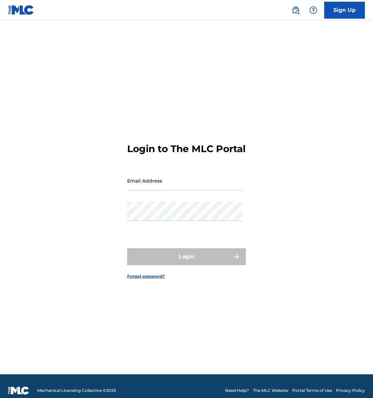 The width and height of the screenshot is (373, 398). What do you see at coordinates (21, 10) in the screenshot?
I see `img: MLC Logo` at bounding box center [21, 10].